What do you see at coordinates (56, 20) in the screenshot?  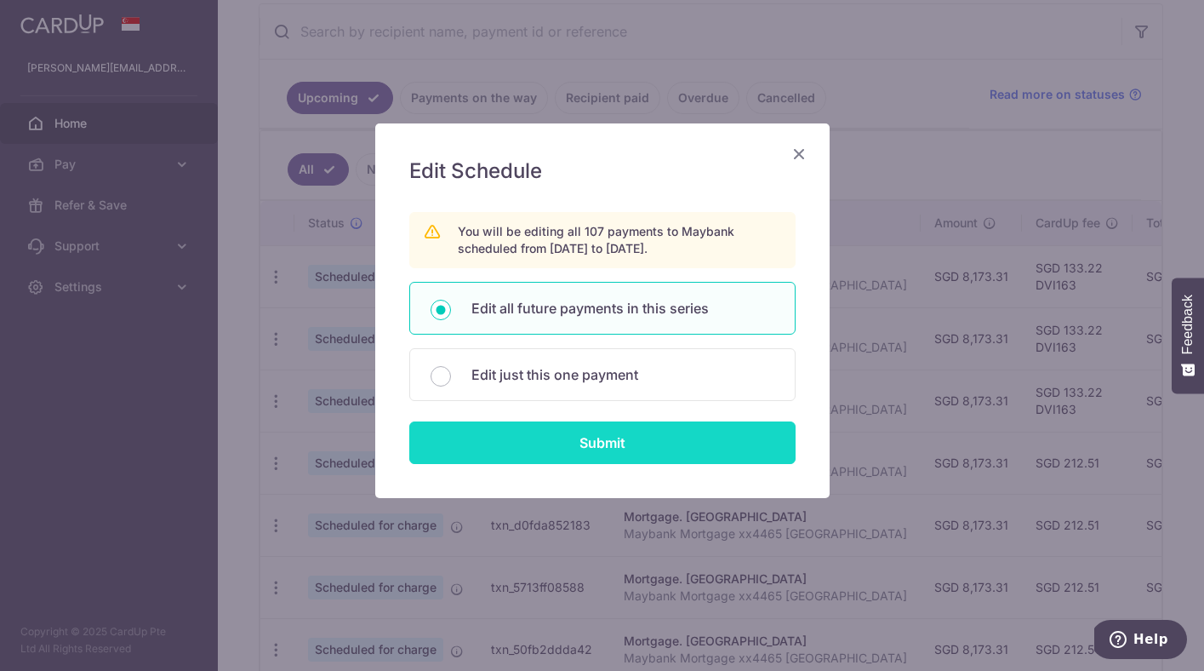 I see `span: Help` at bounding box center [56, 20].